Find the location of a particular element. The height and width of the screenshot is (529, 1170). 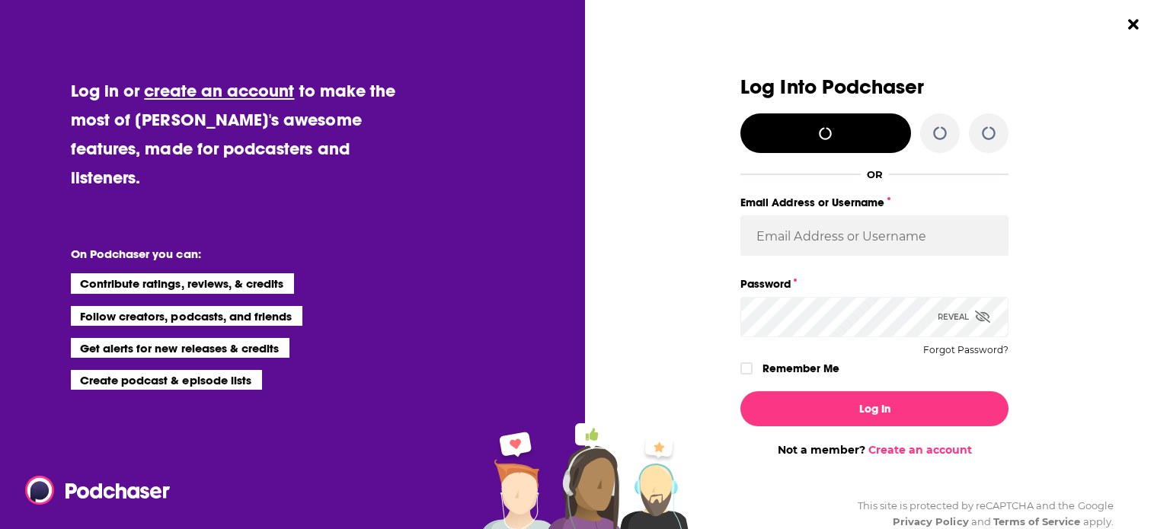

li: Create podcast & episode lists is located at coordinates (166, 380).